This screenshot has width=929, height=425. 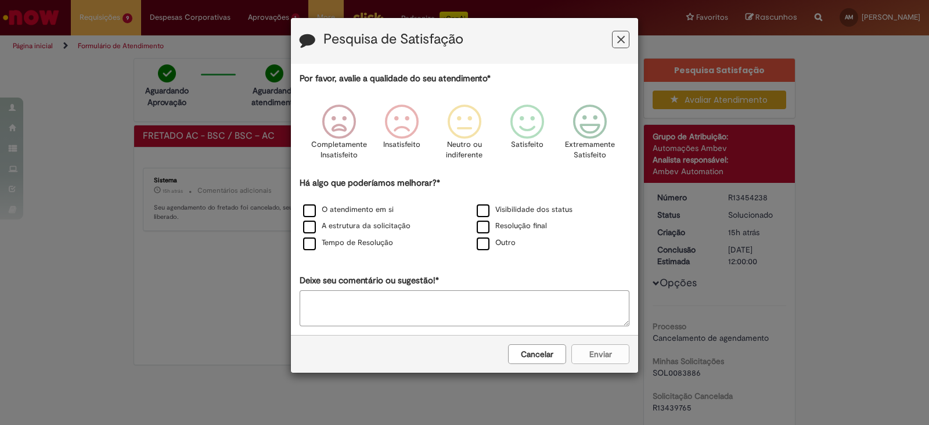 I want to click on label: Visibilidade dos status, so click(x=524, y=210).